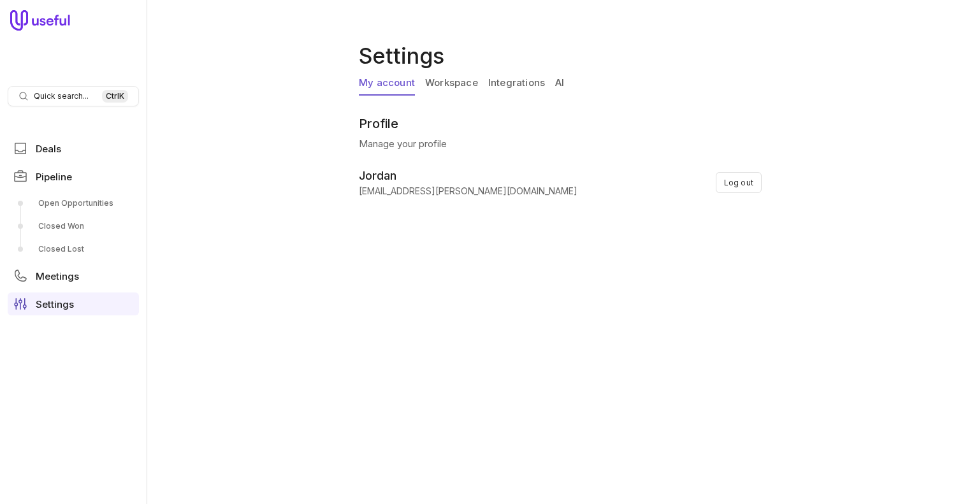 The width and height of the screenshot is (979, 504). What do you see at coordinates (73, 149) in the screenshot?
I see `a: Deals` at bounding box center [73, 149].